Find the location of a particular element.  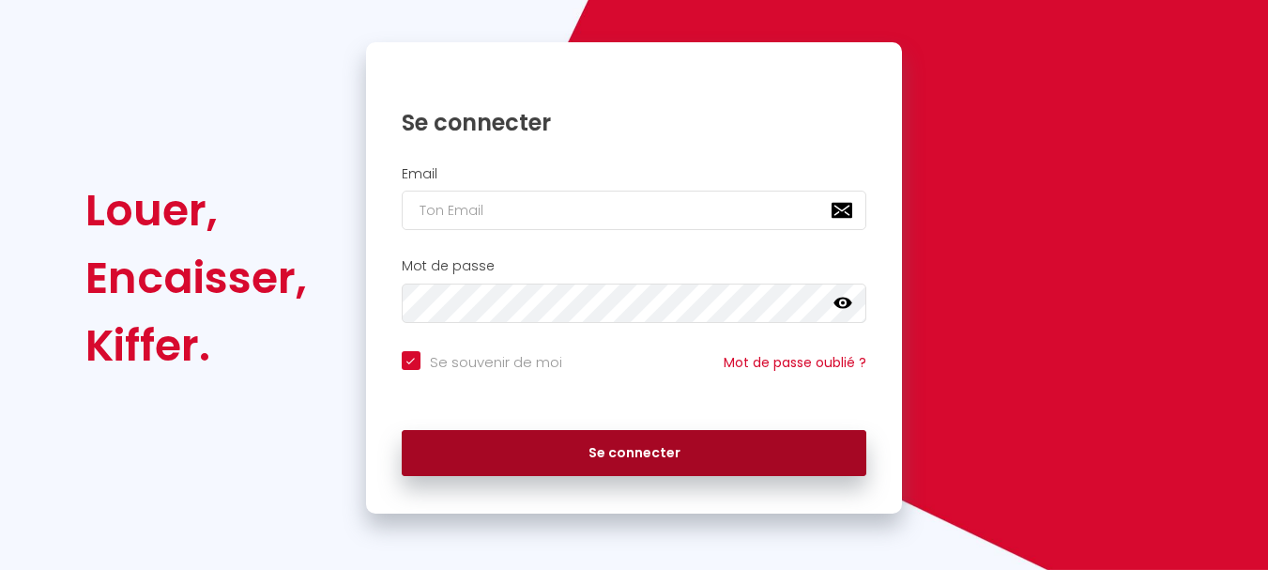

a: Mot de passe oublié ? is located at coordinates (795, 362).